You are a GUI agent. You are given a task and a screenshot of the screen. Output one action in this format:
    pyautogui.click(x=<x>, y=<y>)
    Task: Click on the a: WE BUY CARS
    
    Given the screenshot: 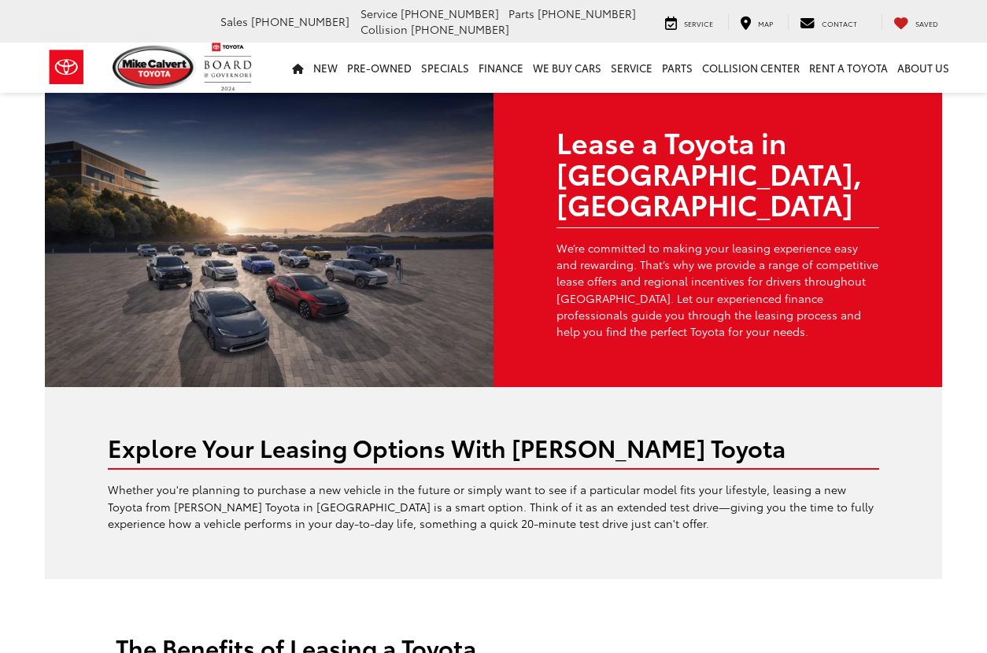 What is the action you would take?
    pyautogui.click(x=567, y=68)
    